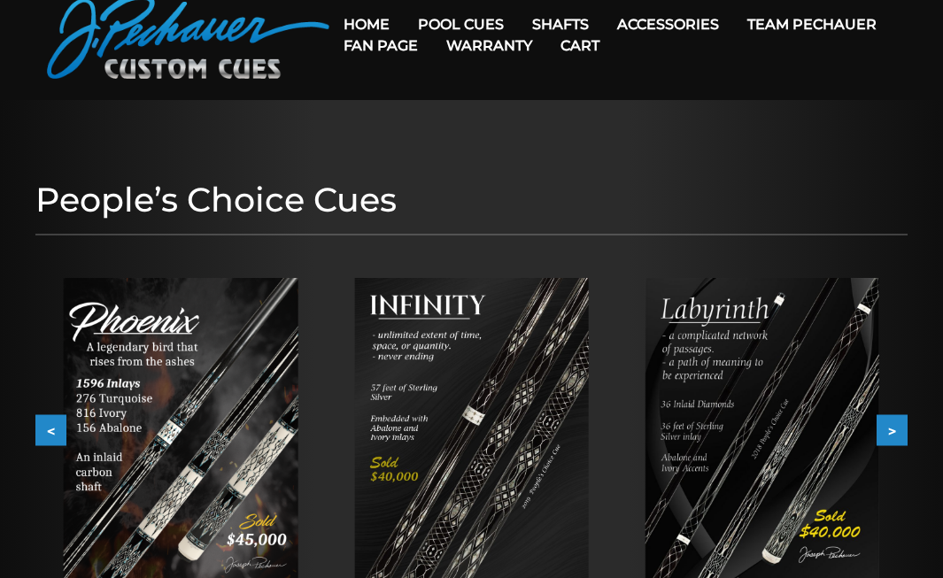 The image size is (943, 578). What do you see at coordinates (561, 24) in the screenshot?
I see `a: Shafts` at bounding box center [561, 24].